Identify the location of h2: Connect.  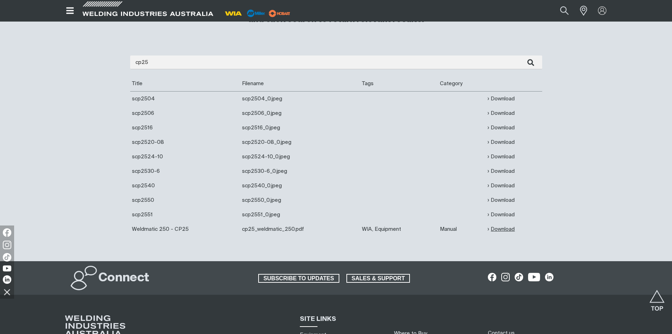
(124, 278).